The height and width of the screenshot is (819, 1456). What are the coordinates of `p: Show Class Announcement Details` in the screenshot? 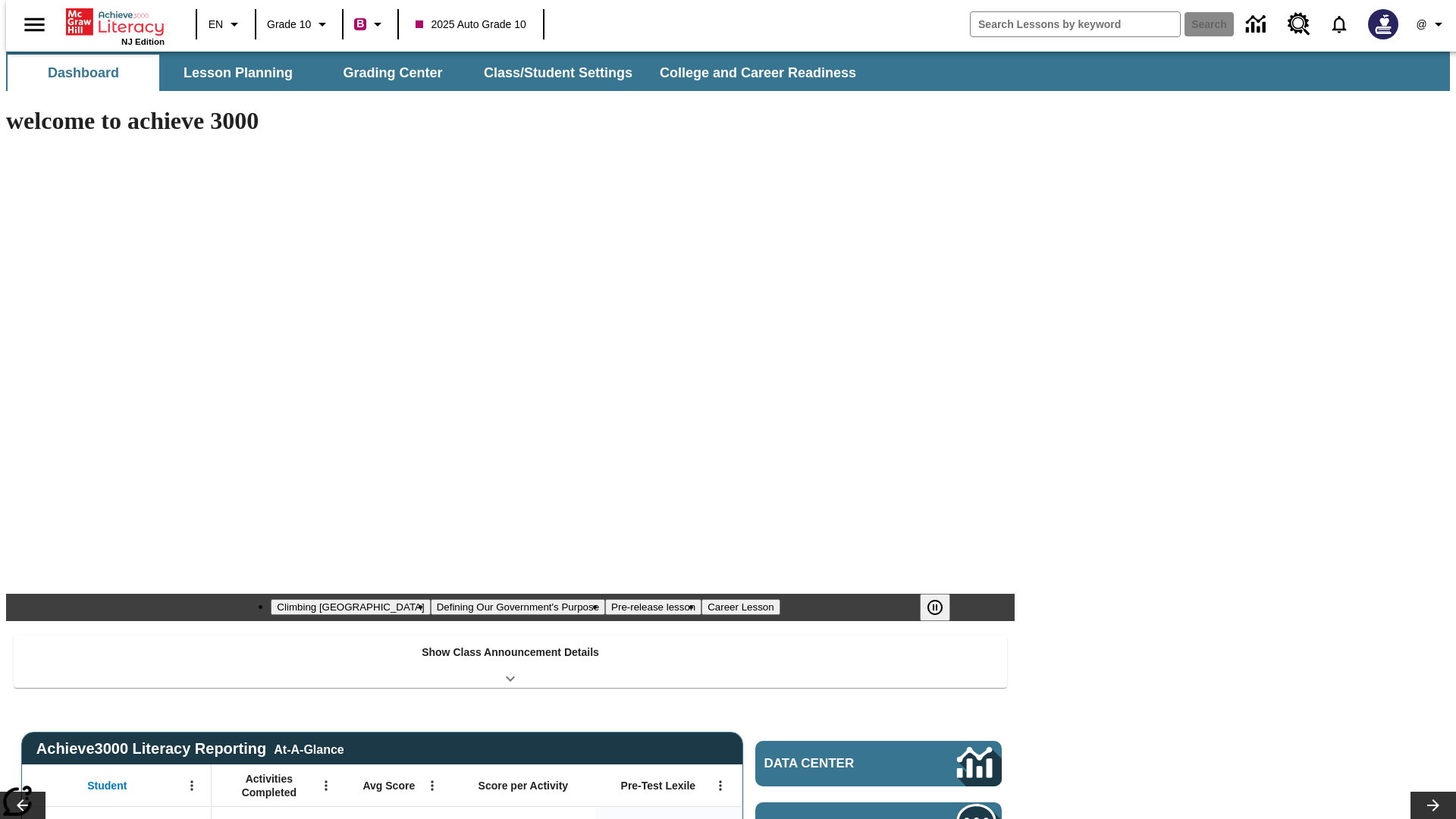 It's located at (511, 652).